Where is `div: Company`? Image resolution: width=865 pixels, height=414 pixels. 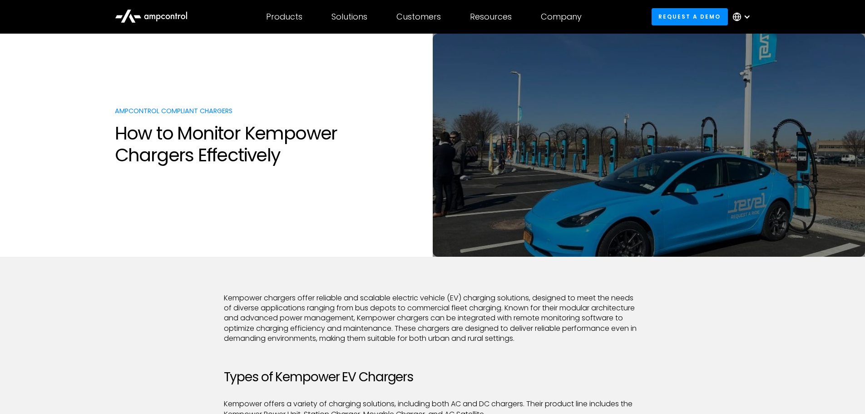
div: Company is located at coordinates (561, 17).